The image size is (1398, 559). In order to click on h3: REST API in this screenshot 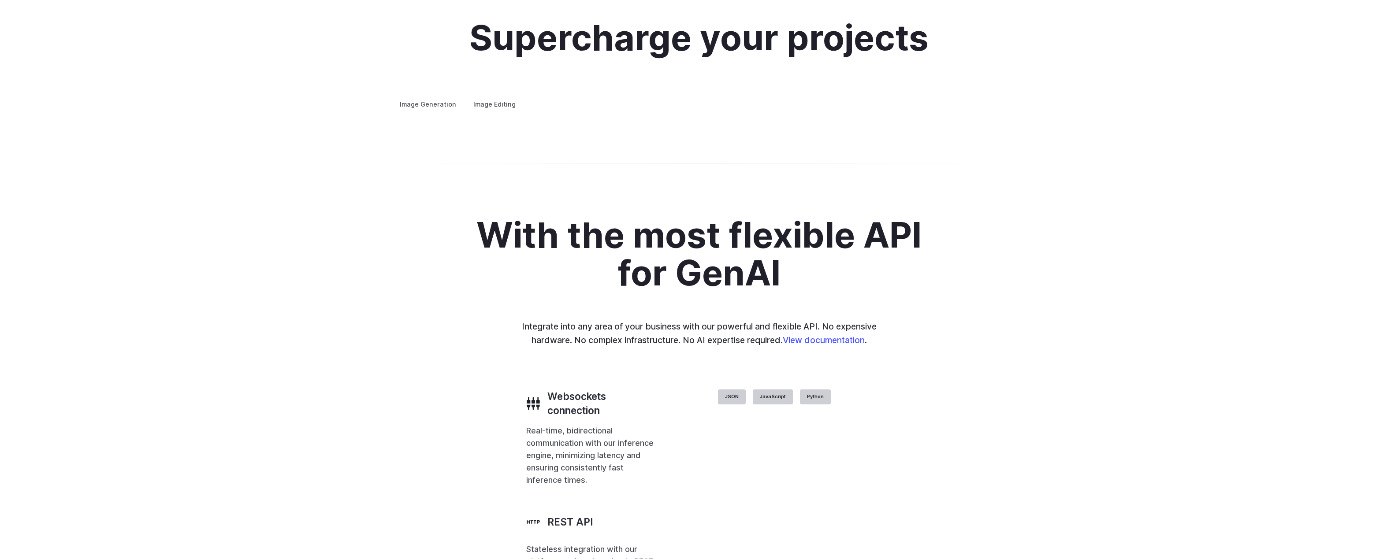, I will do `click(570, 522)`.